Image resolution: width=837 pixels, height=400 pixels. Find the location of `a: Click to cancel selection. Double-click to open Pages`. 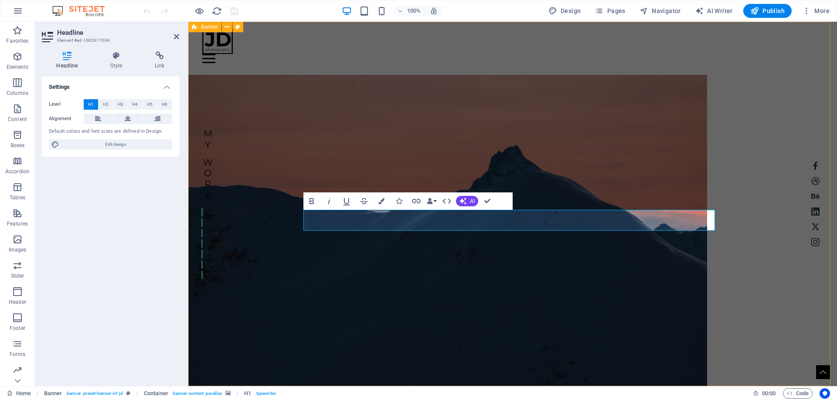

a: Click to cancel selection. Double-click to open Pages is located at coordinates (19, 394).